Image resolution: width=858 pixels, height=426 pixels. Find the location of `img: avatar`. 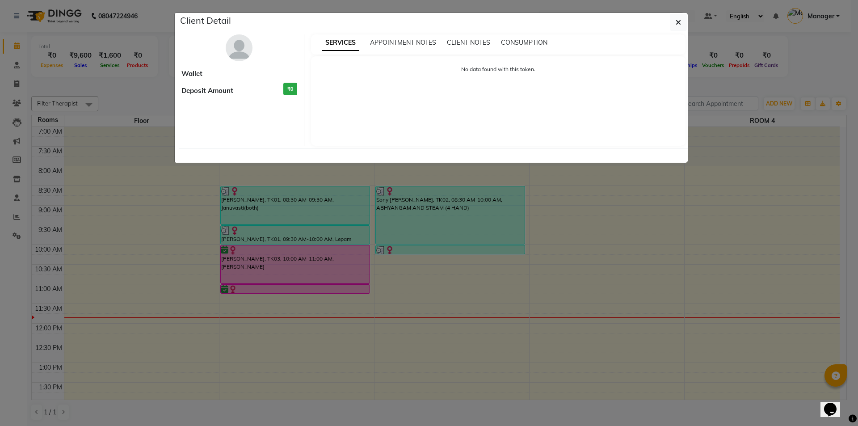

img: avatar is located at coordinates (239, 48).